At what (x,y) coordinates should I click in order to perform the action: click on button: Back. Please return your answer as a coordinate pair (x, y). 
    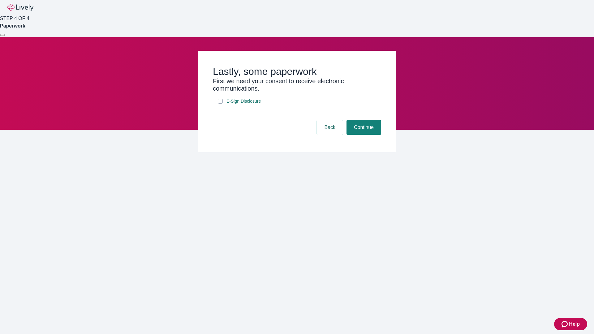
    Looking at the image, I should click on (330, 128).